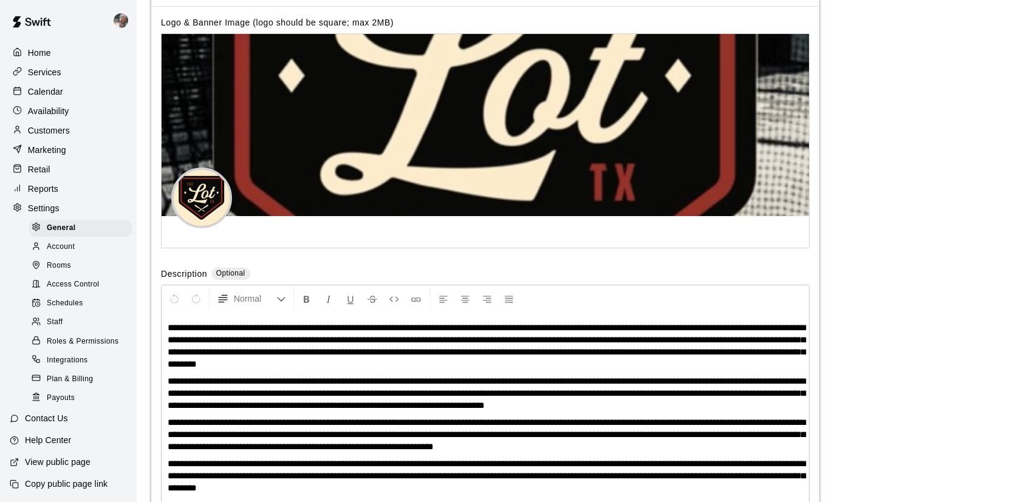 The height and width of the screenshot is (502, 1010). Describe the element at coordinates (68, 150) in the screenshot. I see `a: Marketing` at that location.